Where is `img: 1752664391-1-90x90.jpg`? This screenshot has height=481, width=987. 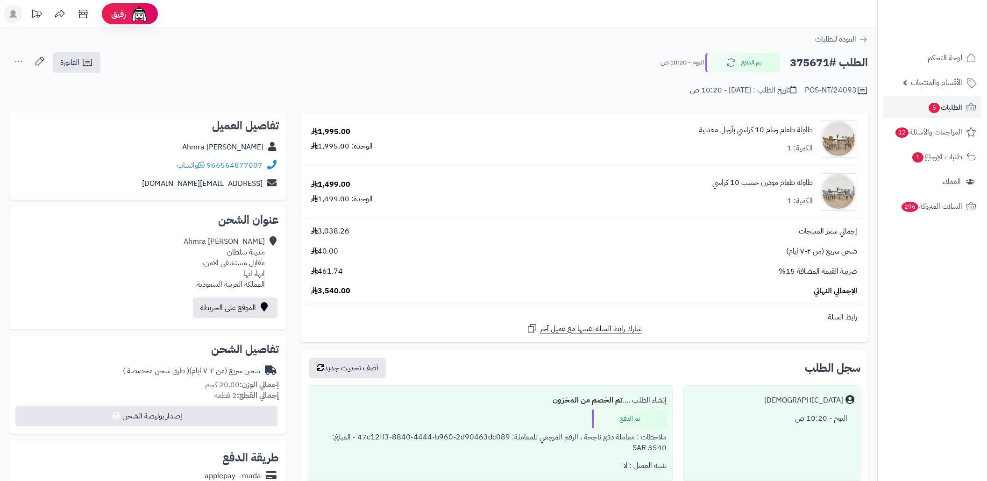
img: 1752664391-1-90x90.jpg is located at coordinates (839, 139).